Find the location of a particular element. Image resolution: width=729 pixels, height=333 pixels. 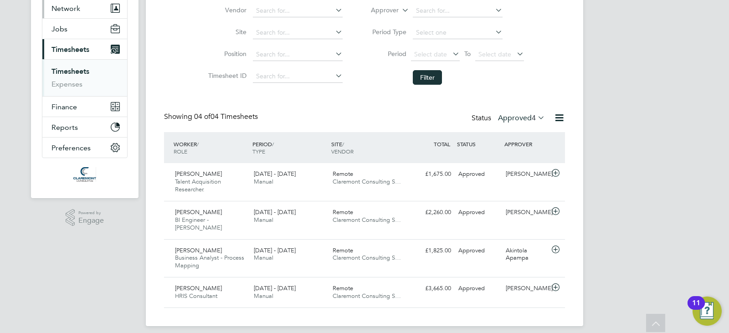

span: 04 Timesheets is located at coordinates (226, 117).